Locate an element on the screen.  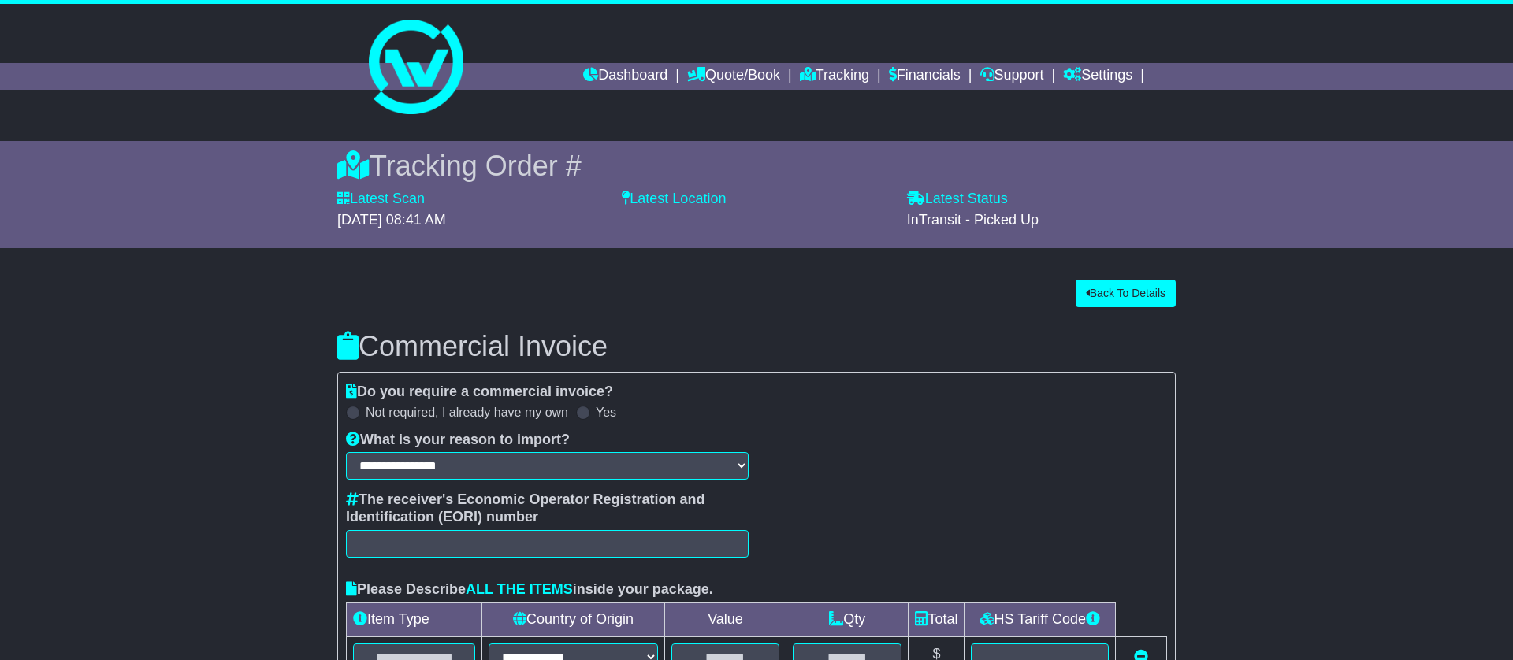
label: What is your reason to import? is located at coordinates (458, 440).